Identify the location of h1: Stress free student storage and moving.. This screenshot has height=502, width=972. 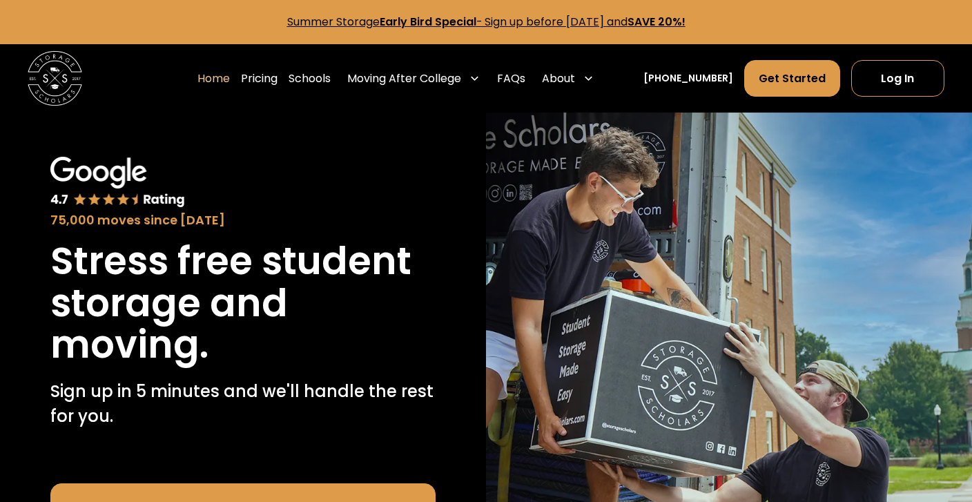
(243, 302).